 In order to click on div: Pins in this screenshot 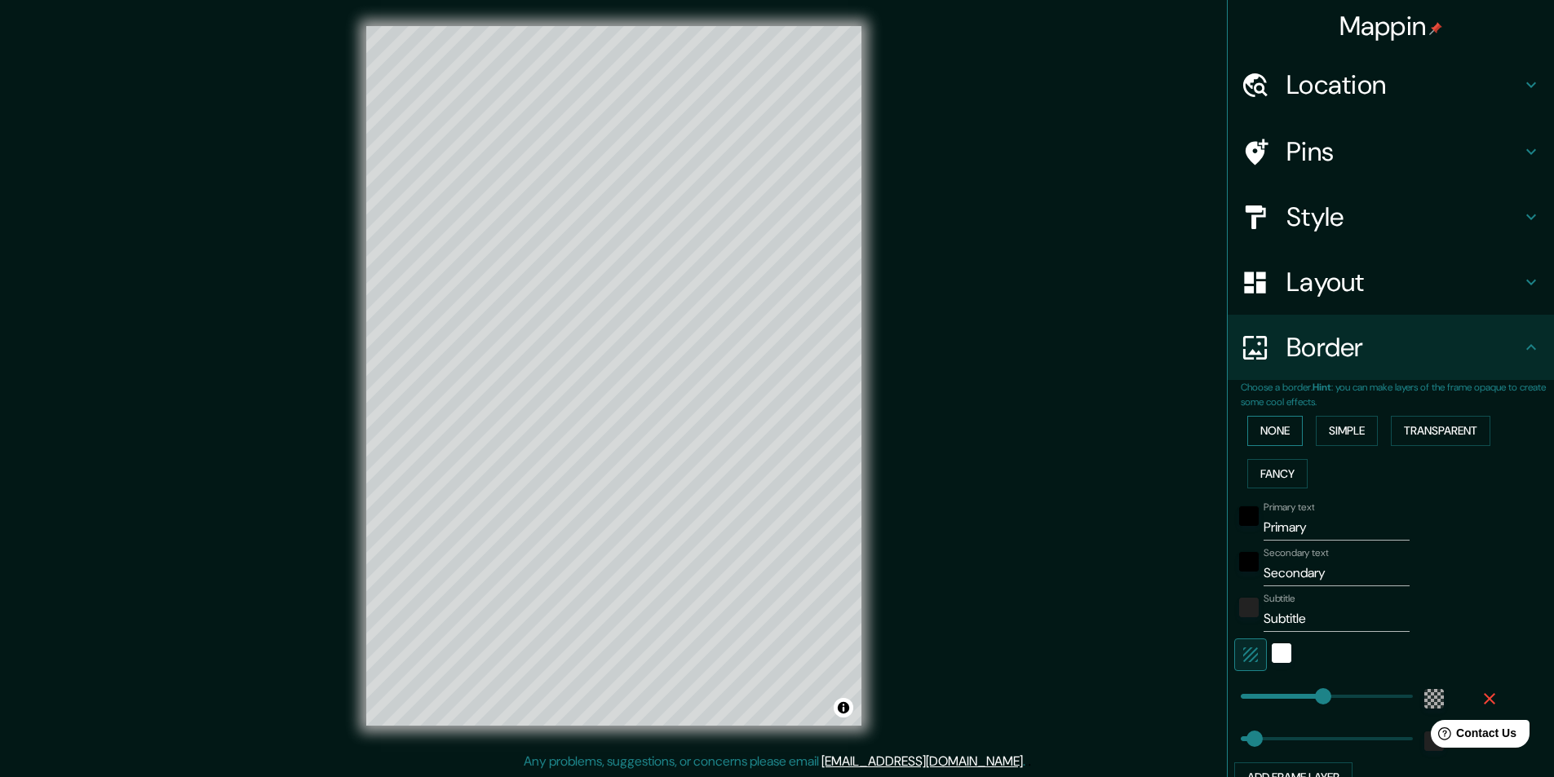, I will do `click(1391, 152)`.